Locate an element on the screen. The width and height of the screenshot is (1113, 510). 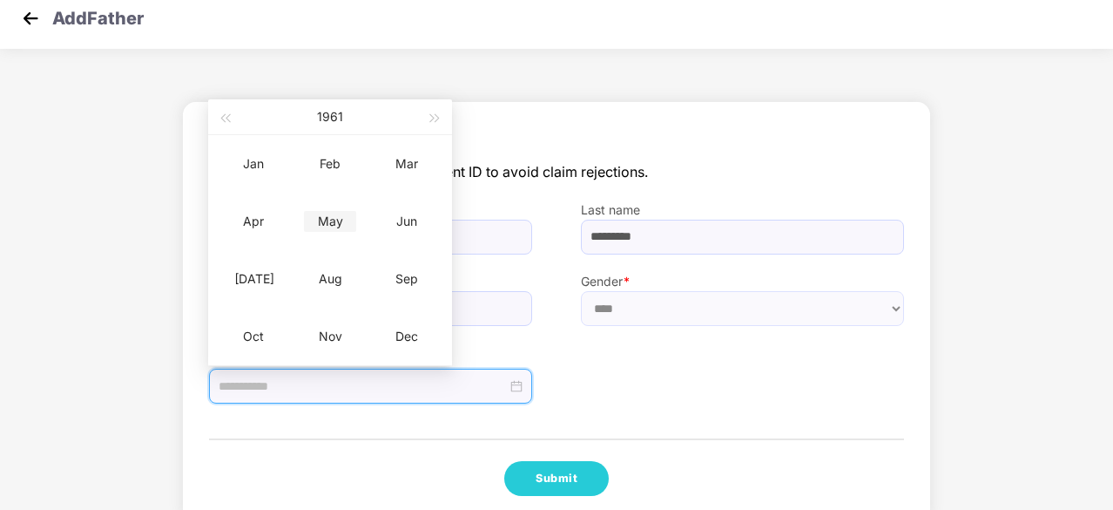
div: Jun is located at coordinates (407, 221).